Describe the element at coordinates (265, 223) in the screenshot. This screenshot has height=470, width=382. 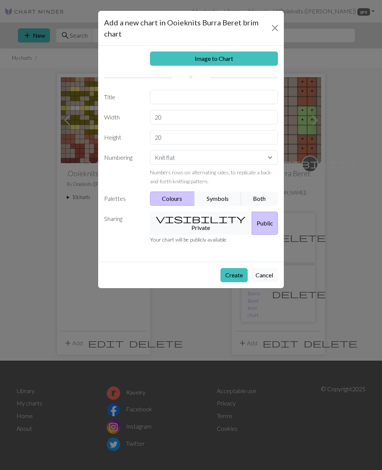
I see `button: Public` at that location.